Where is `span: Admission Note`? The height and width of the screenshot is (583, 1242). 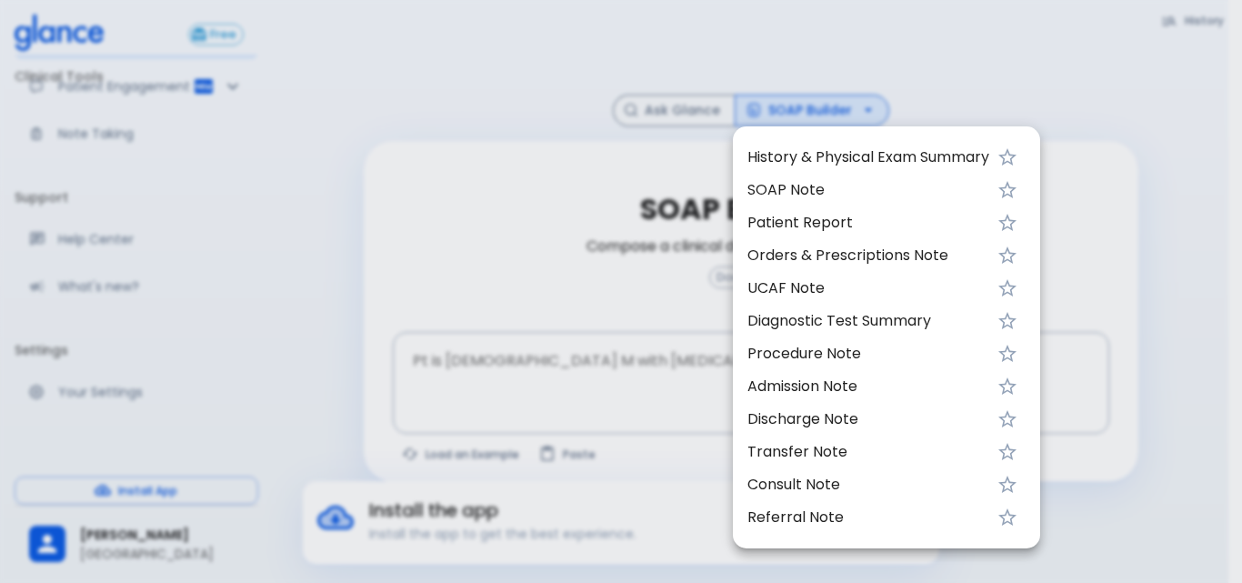 span: Admission Note is located at coordinates (868, 386).